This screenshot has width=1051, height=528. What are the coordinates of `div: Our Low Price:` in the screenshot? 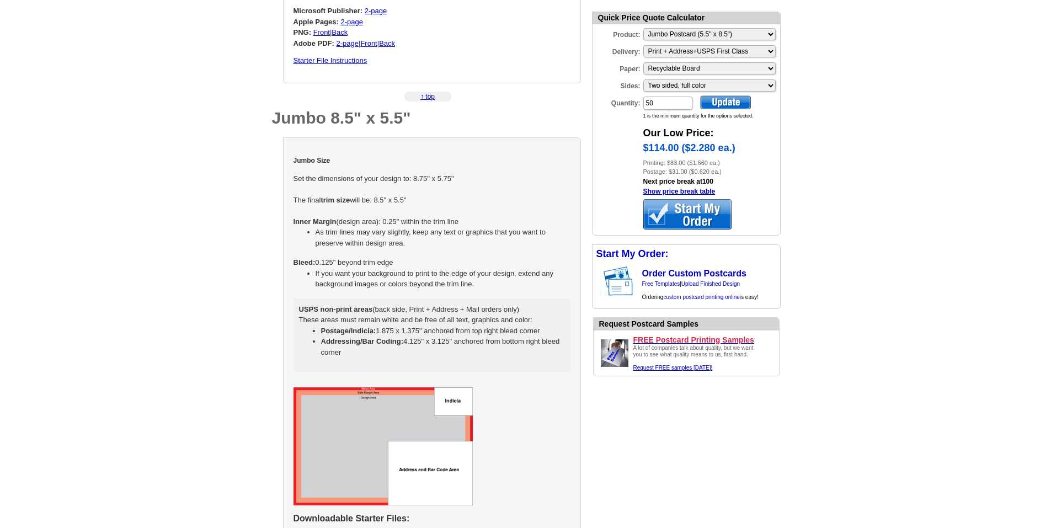 It's located at (712, 130).